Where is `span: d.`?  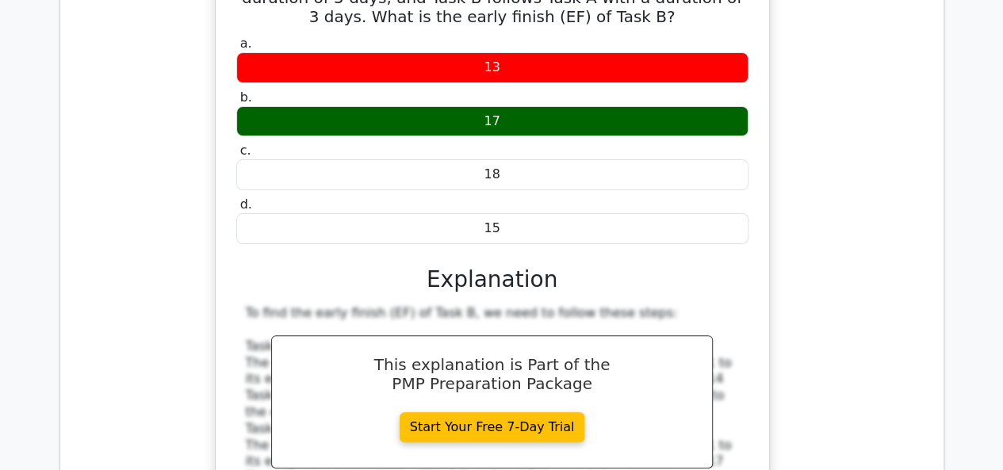
span: d. is located at coordinates (246, 204).